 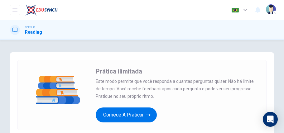 I want to click on img: EduSynch logo, so click(x=41, y=10).